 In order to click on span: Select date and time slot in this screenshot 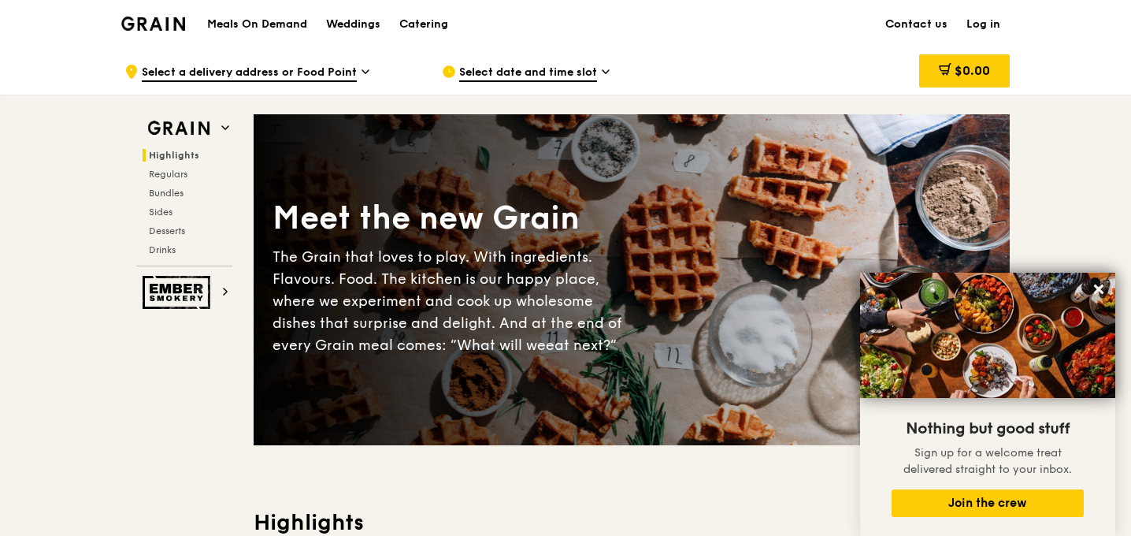, I will do `click(528, 73)`.